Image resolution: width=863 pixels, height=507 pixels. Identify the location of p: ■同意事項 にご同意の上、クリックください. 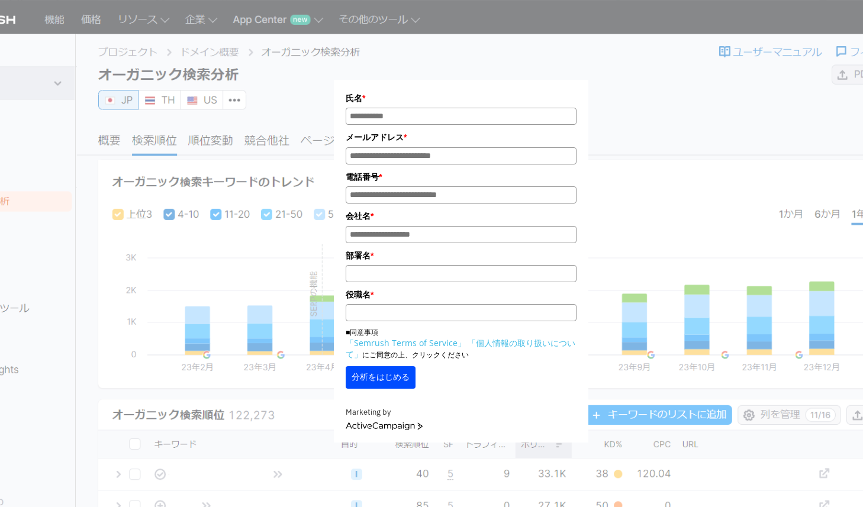
(461, 344).